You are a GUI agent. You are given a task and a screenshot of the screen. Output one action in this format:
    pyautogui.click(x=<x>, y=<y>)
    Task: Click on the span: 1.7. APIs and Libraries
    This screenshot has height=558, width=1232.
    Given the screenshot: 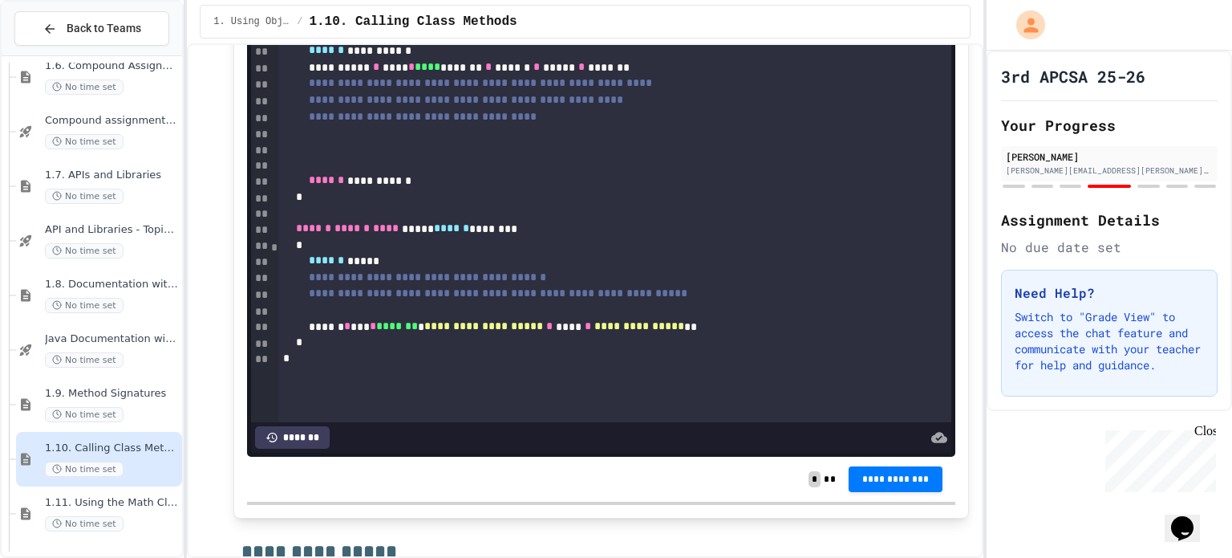 What is the action you would take?
    pyautogui.click(x=112, y=175)
    